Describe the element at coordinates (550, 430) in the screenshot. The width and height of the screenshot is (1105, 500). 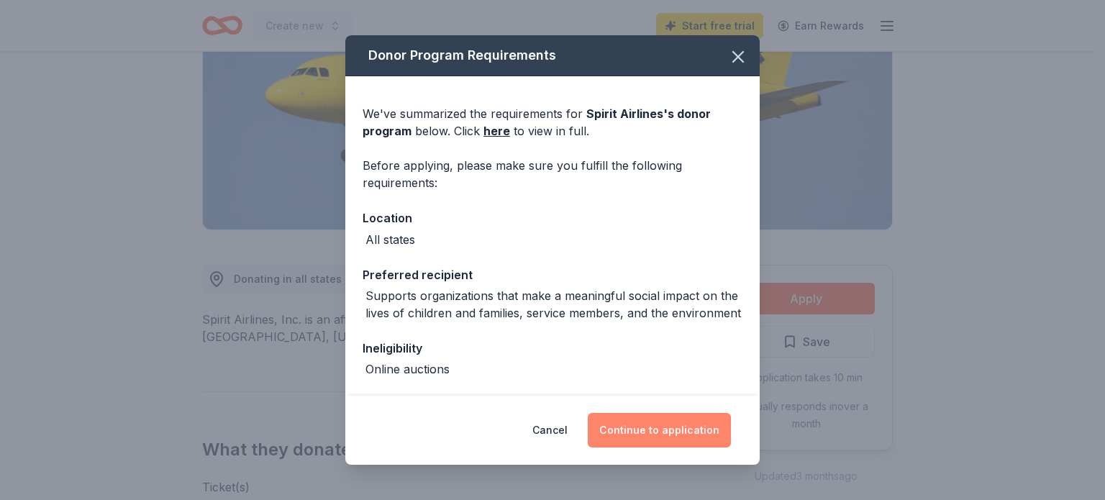
I see `button: Cancel` at that location.